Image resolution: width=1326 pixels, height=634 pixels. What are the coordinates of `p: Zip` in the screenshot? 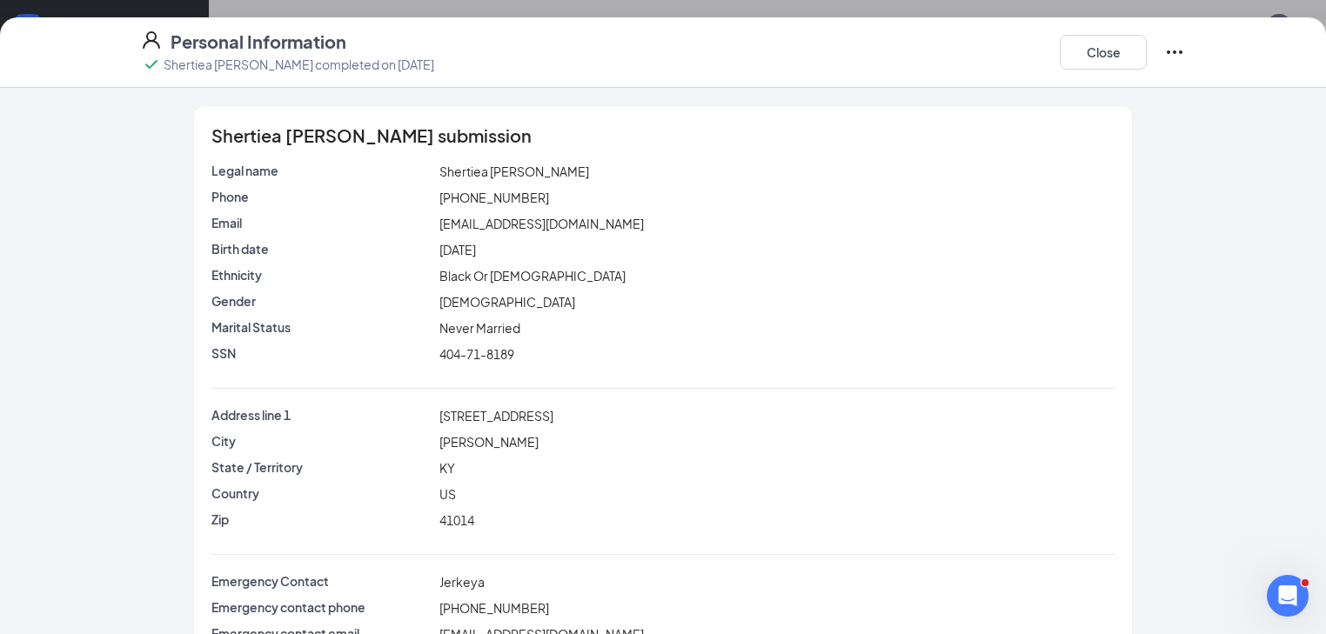 It's located at (322, 520).